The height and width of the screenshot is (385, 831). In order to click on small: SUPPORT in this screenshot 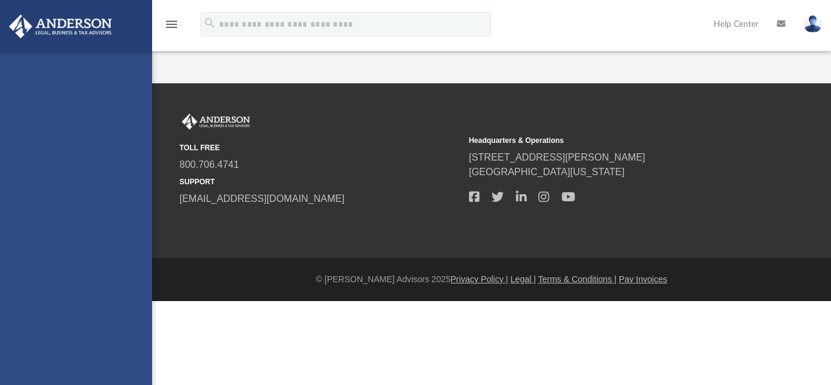, I will do `click(320, 182)`.